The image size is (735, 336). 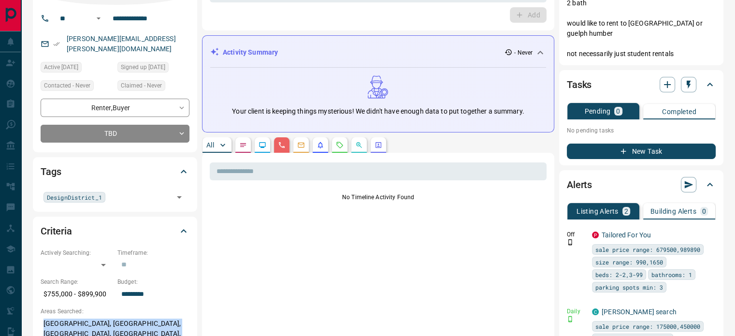 What do you see at coordinates (580, 185) in the screenshot?
I see `h2: Alerts` at bounding box center [580, 185].